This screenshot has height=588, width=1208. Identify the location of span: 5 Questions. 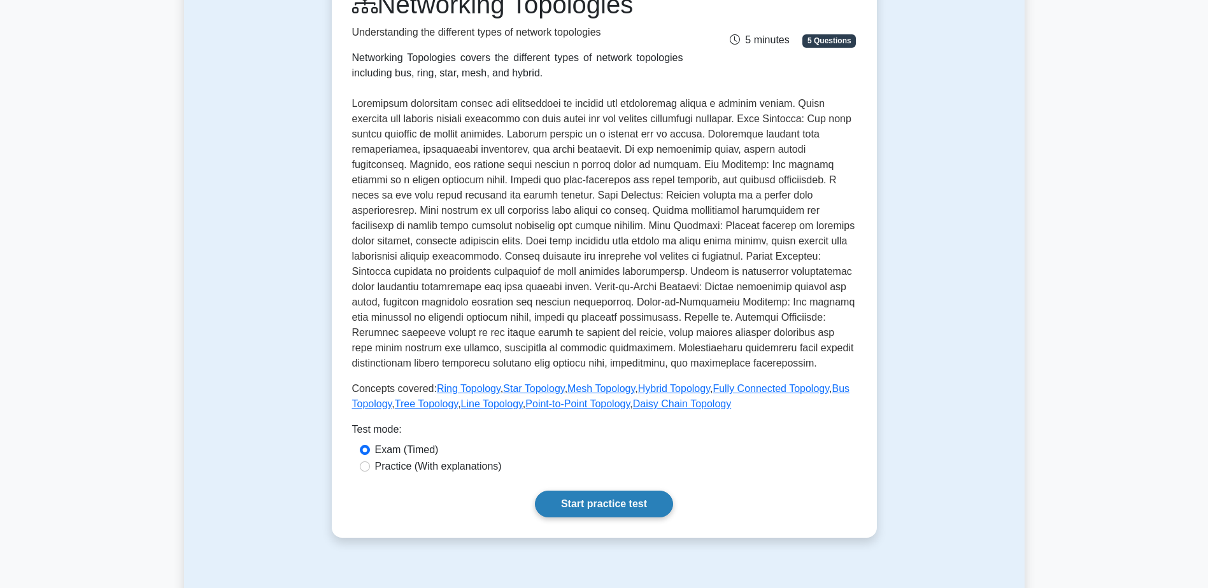
(829, 41).